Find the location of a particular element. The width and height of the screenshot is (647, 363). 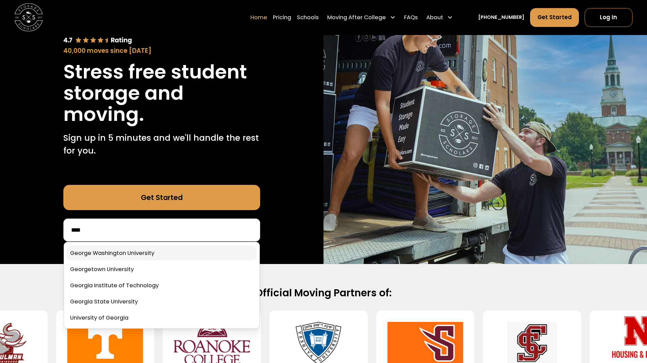

a: Pricing is located at coordinates (282, 18).